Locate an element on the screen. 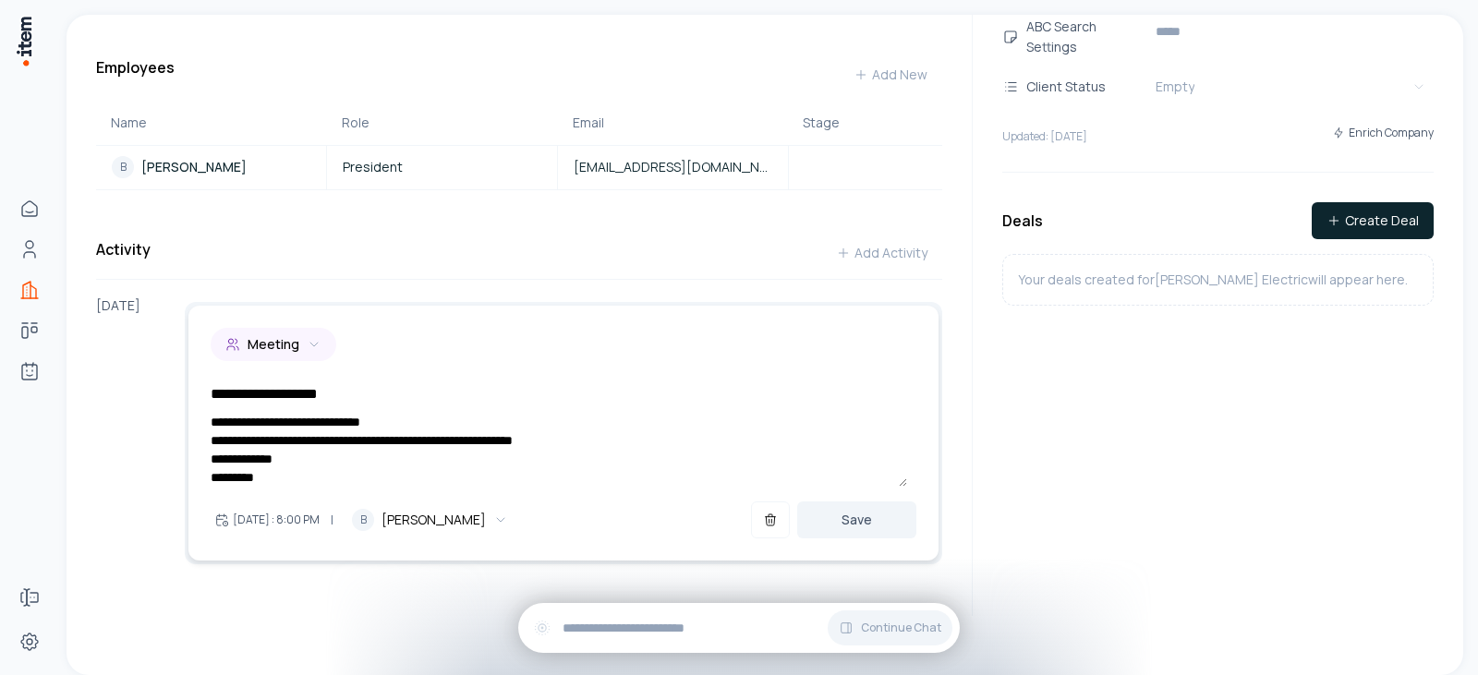 The image size is (1478, 675). span: President is located at coordinates (372, 167).